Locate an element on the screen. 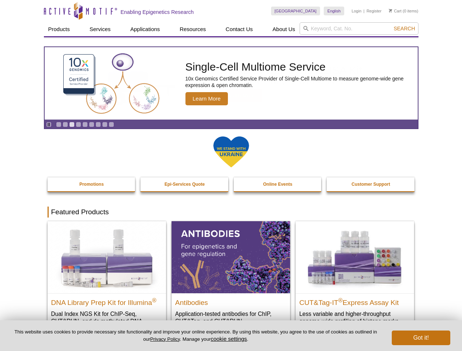 Image resolution: width=462 pixels, height=351 pixels. a: Toggle autoplay is located at coordinates (49, 124).